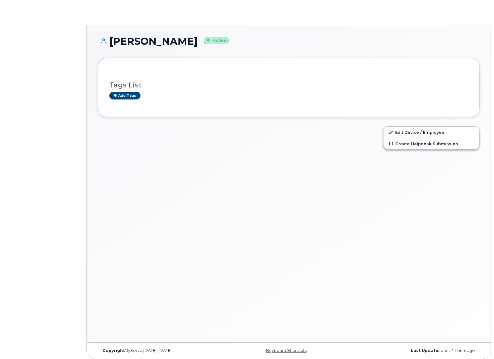  Describe the element at coordinates (125, 95) in the screenshot. I see `a: Add tags` at that location.